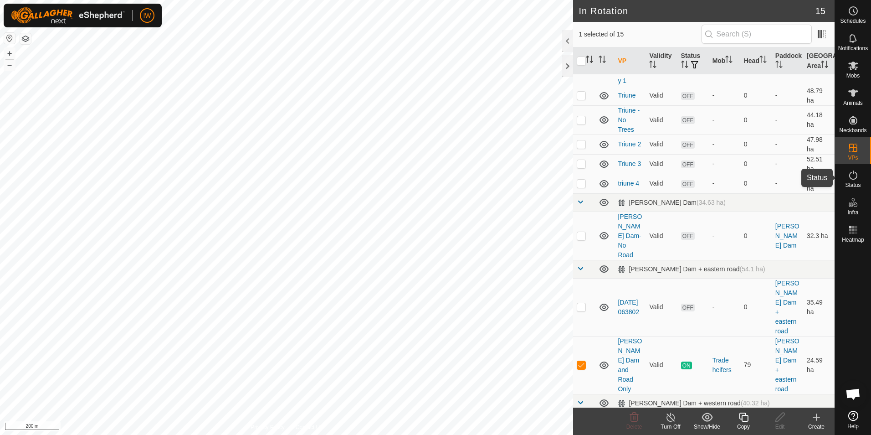  What do you see at coordinates (267, 427) in the screenshot?
I see `a: Privacy Policy` at bounding box center [267, 427].